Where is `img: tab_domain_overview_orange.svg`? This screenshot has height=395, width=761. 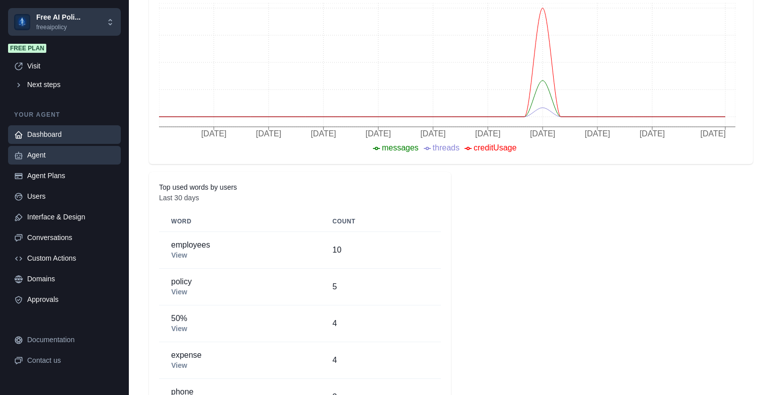
img: tab_domain_overview_orange.svg is located at coordinates (33, 67).